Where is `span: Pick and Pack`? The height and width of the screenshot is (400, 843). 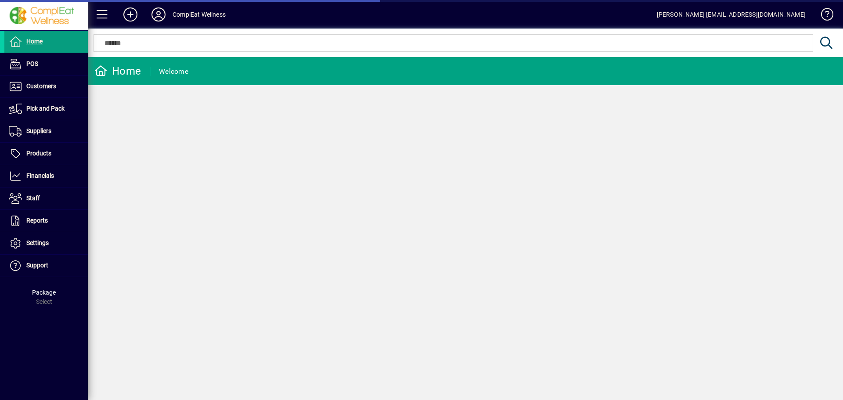 span: Pick and Pack is located at coordinates (45, 108).